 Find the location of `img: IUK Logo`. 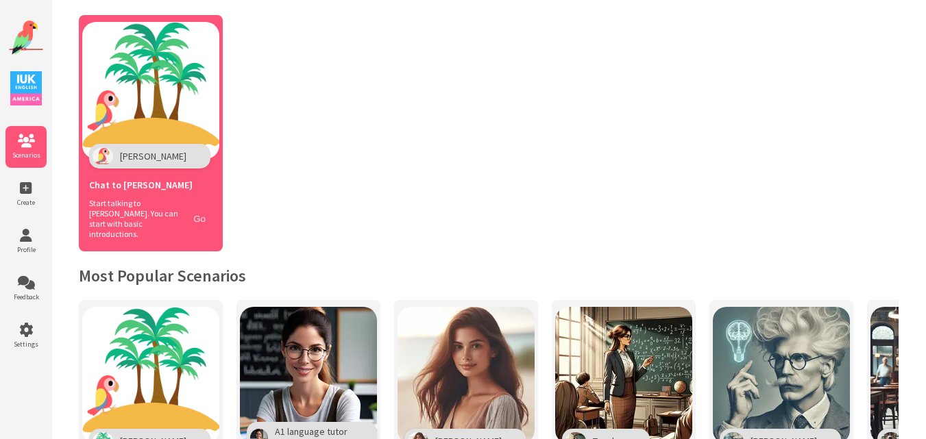

img: IUK Logo is located at coordinates (26, 88).